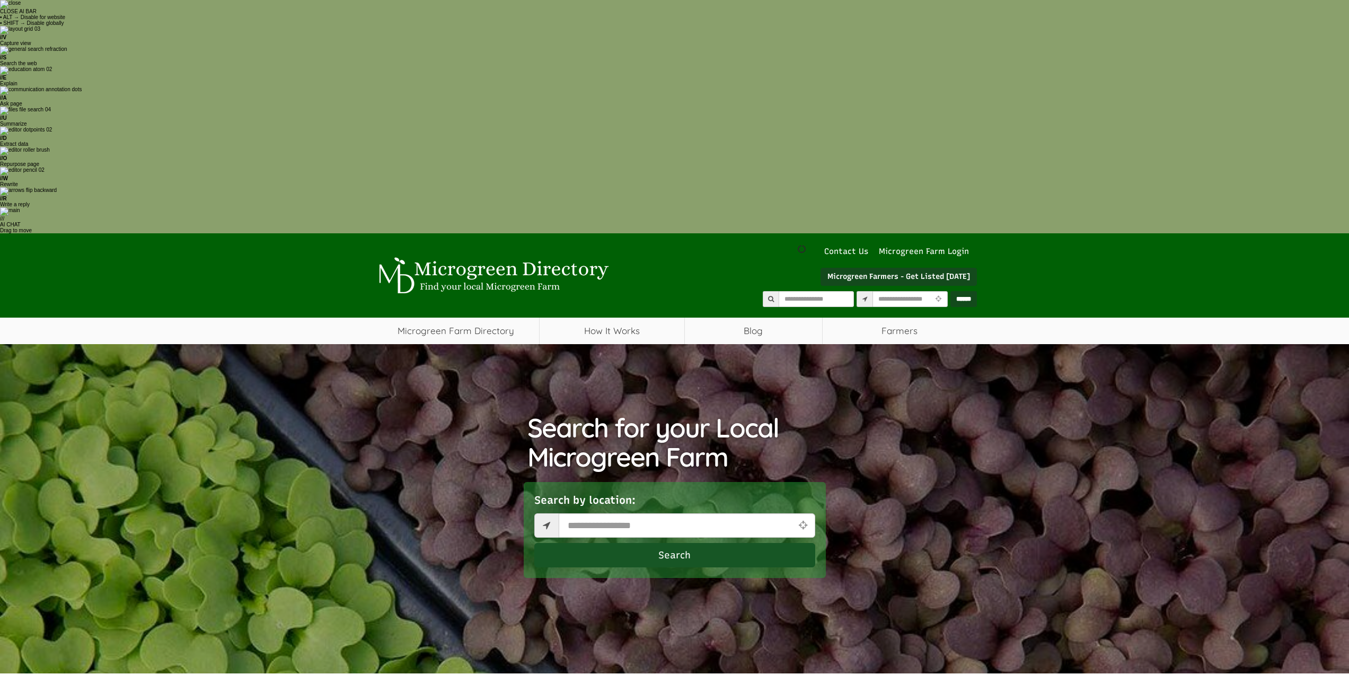  What do you see at coordinates (585, 500) in the screenshot?
I see `label: Search by location:` at bounding box center [585, 500].